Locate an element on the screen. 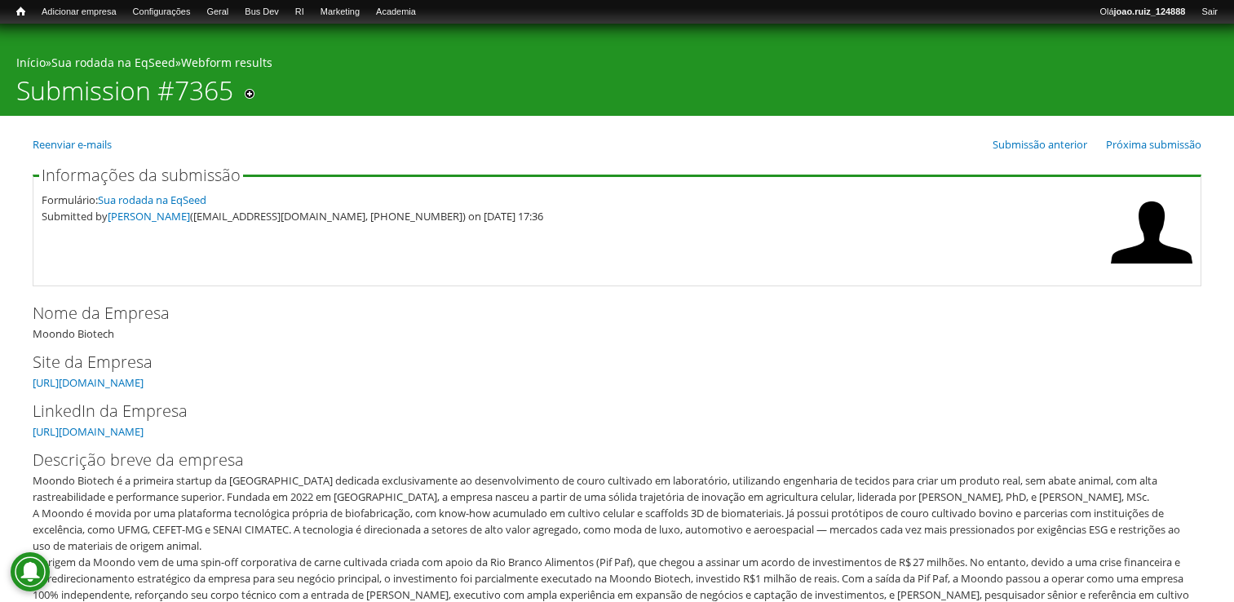 This screenshot has width=1234, height=602. h1: Submission #7365 is located at coordinates (125, 95).